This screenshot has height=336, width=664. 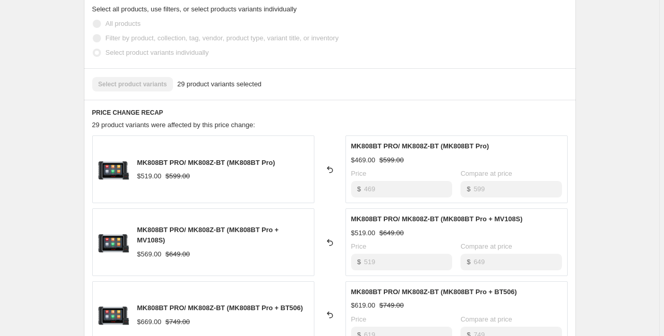 What do you see at coordinates (173, 125) in the screenshot?
I see `span: 29 product variants were affected by this price change:` at bounding box center [173, 125].